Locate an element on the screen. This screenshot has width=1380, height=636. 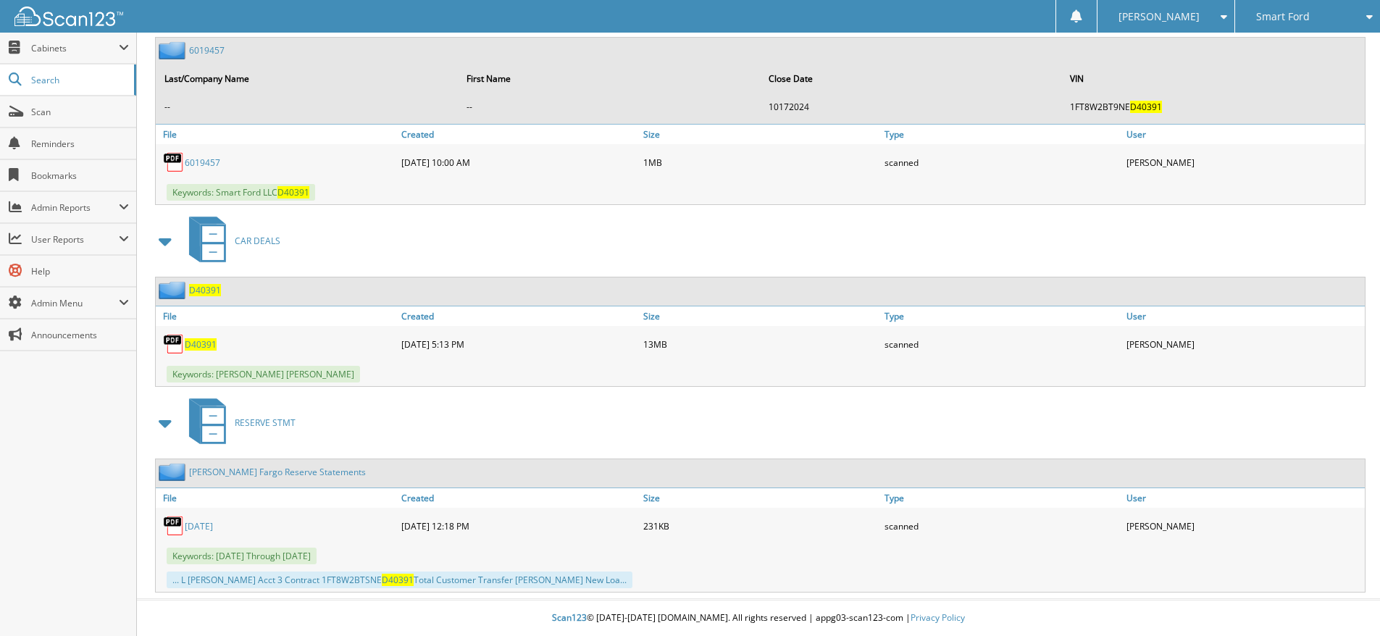
span: Smart Ford is located at coordinates (1283, 17).